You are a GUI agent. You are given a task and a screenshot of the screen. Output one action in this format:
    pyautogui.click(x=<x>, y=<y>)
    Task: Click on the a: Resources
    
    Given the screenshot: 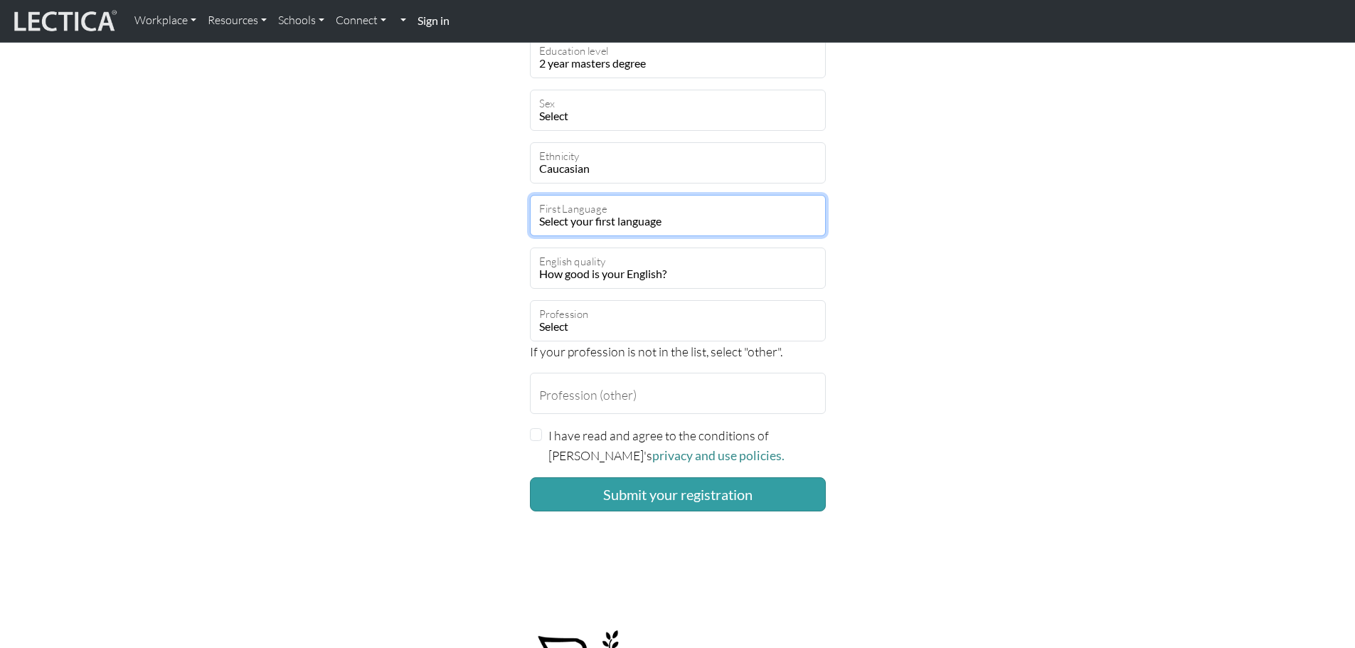 What is the action you would take?
    pyautogui.click(x=237, y=21)
    